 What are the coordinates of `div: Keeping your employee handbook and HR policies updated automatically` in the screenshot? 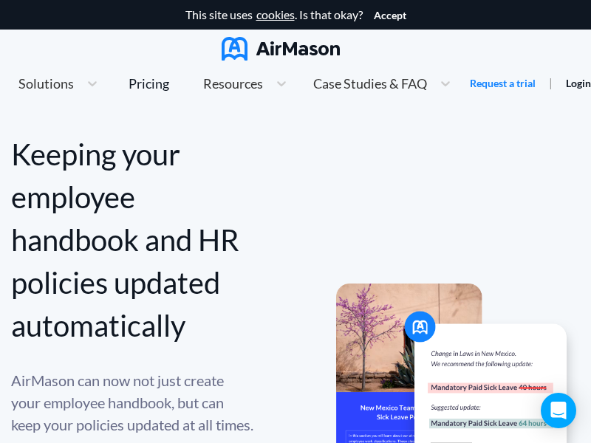 It's located at (133, 240).